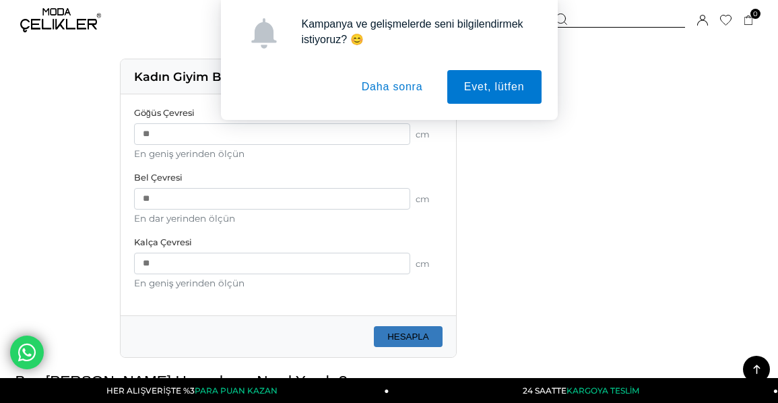  Describe the element at coordinates (263, 33) in the screenshot. I see `img: notification icon` at that location.